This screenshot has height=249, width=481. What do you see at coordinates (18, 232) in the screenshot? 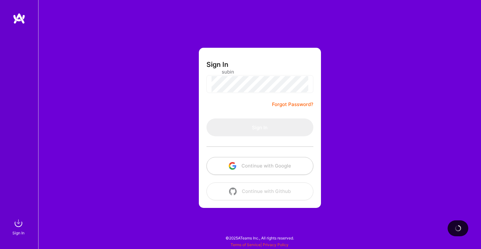
I see `div: Sign In` at bounding box center [18, 232].